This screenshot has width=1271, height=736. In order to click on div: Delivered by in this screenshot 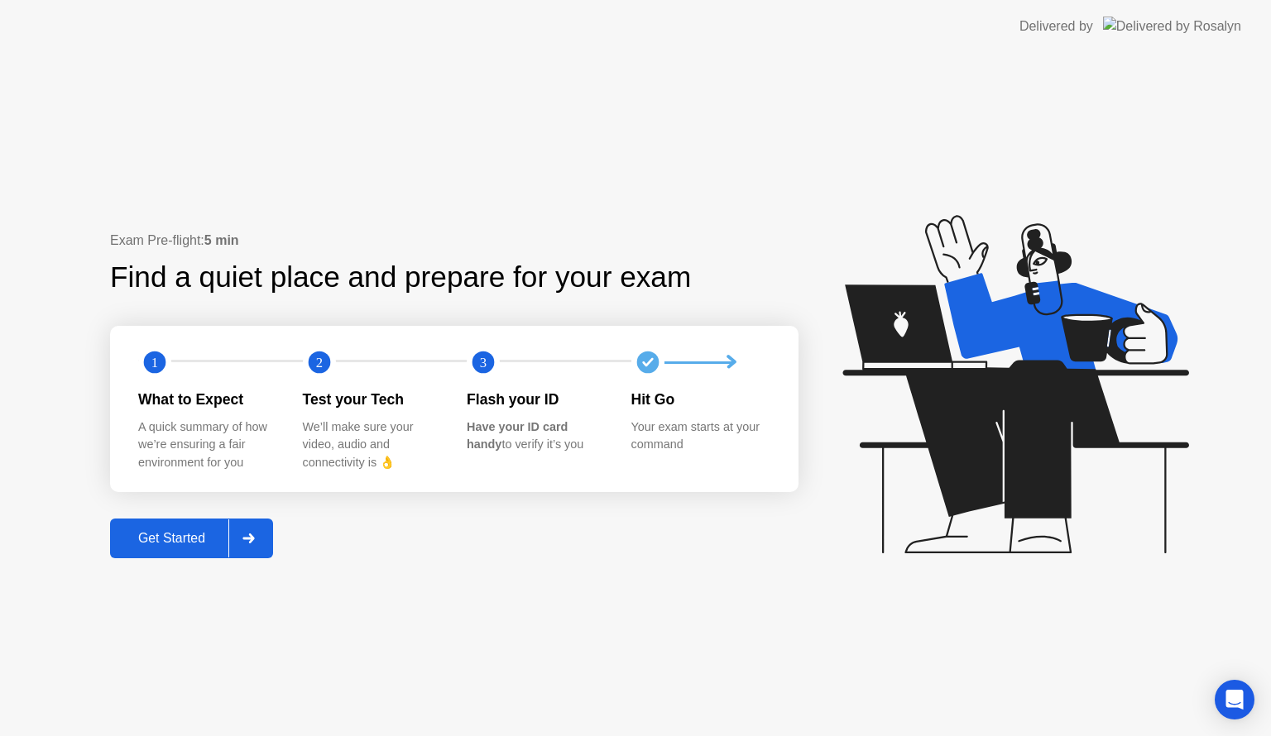, I will do `click(1056, 26)`.